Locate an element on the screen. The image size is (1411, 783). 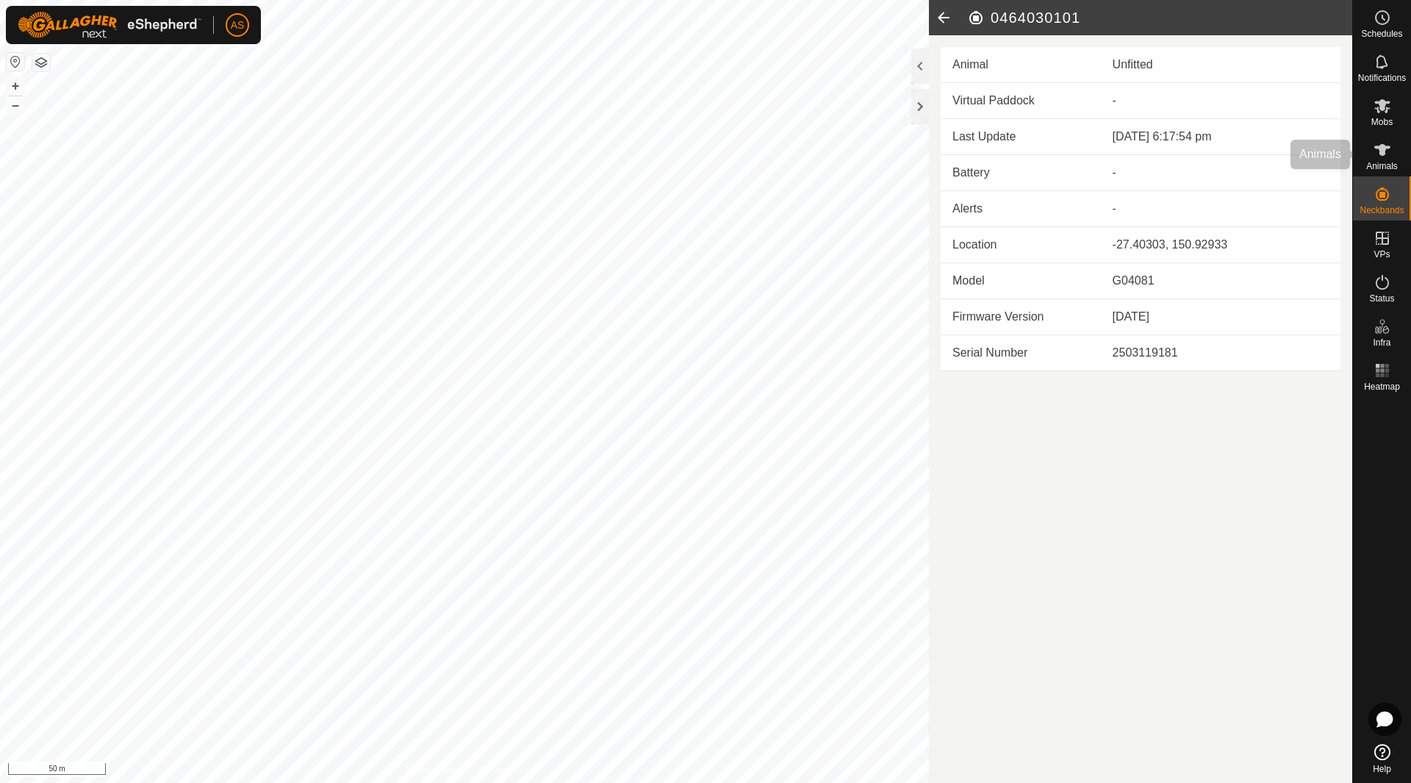
td: Virtual Paddock is located at coordinates (1021, 101).